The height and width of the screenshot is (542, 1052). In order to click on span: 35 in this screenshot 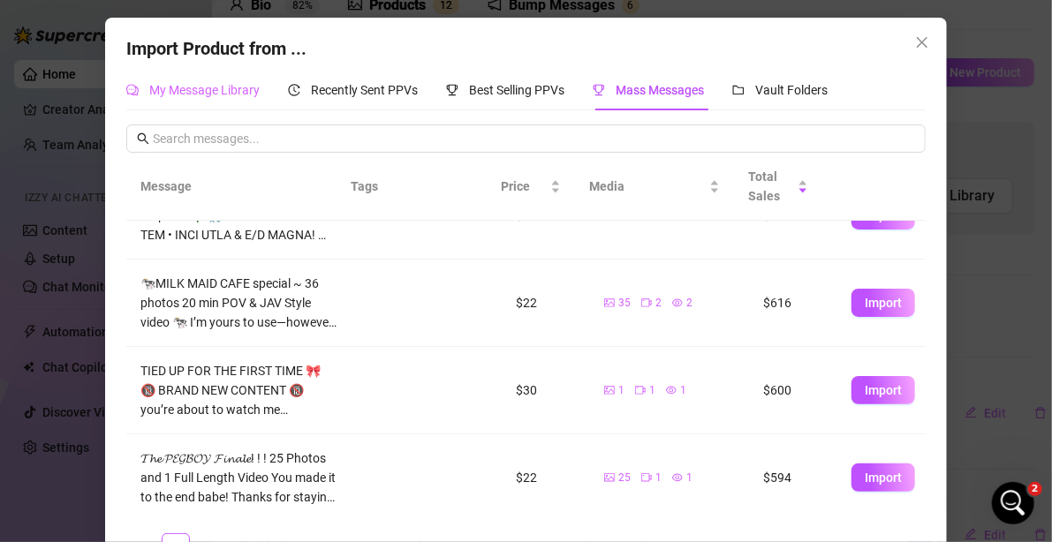, I will do `click(624, 303)`.